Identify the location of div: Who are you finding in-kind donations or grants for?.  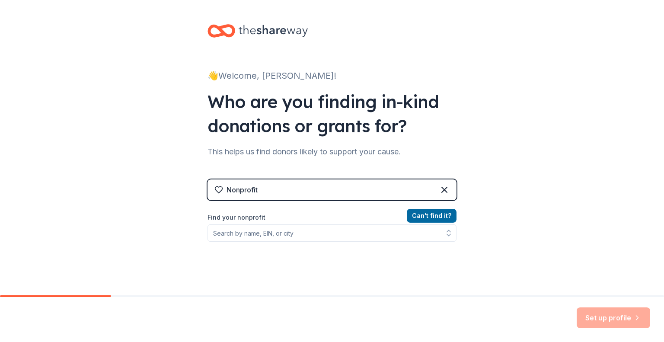
(332, 114).